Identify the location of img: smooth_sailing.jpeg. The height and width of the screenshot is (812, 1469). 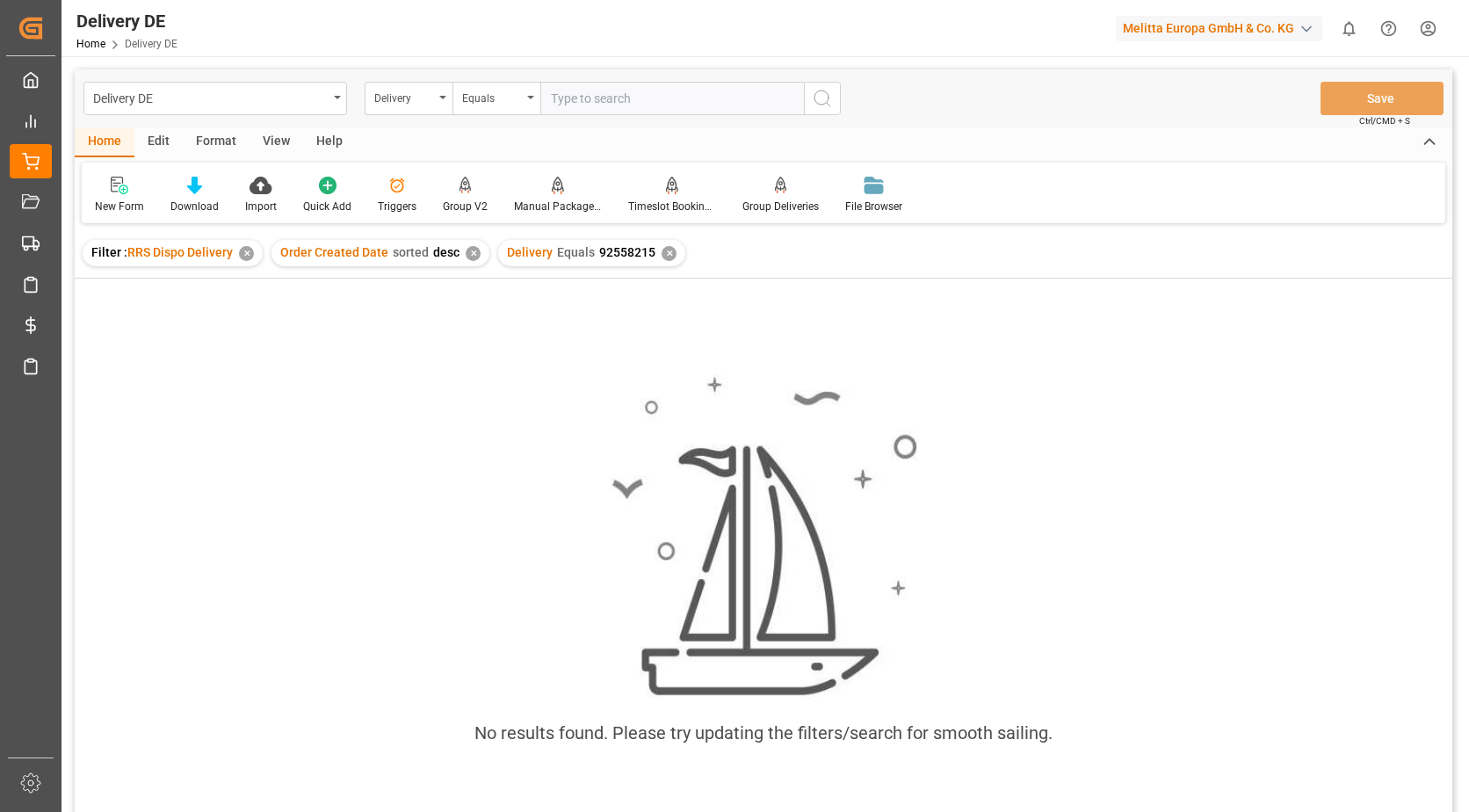
(763, 537).